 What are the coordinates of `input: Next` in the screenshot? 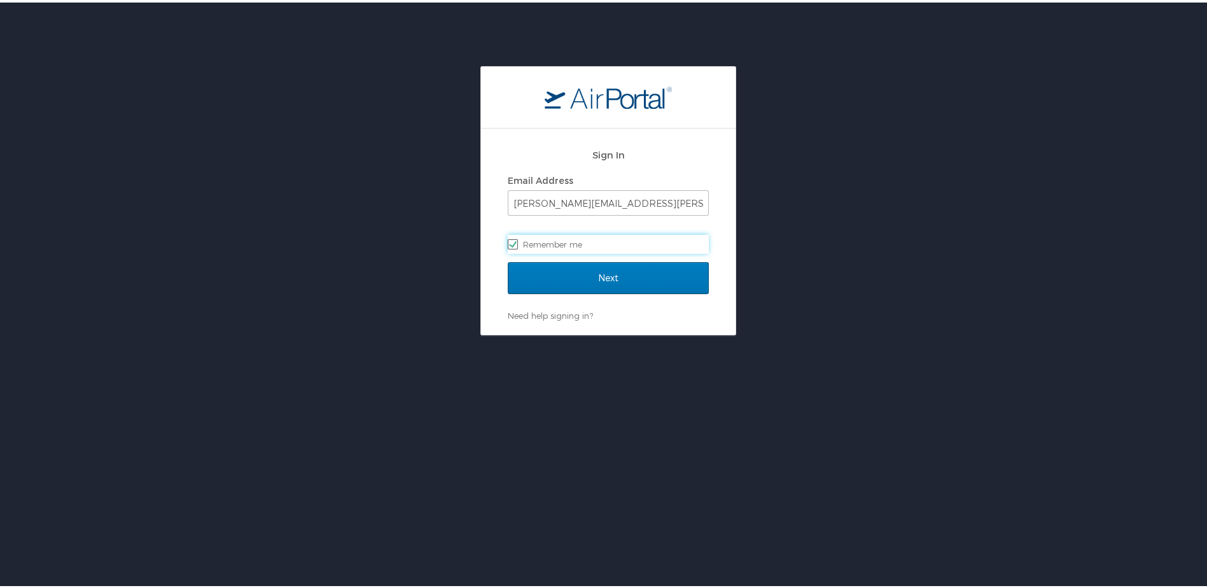 It's located at (608, 275).